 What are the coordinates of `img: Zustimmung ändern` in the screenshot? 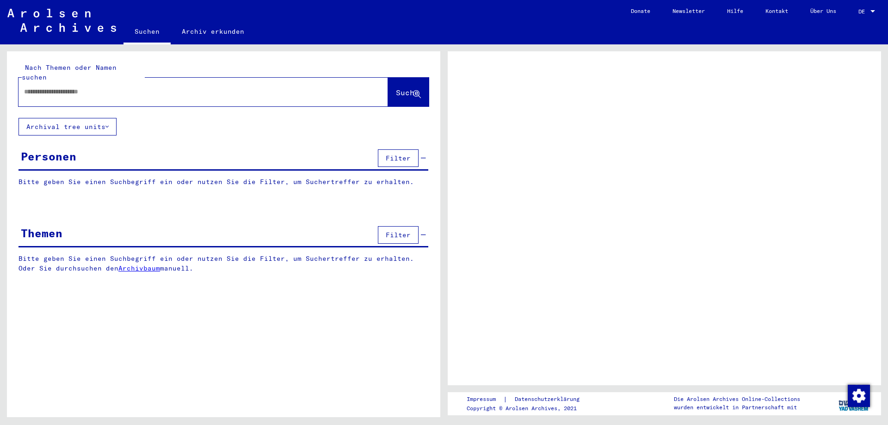 It's located at (859, 396).